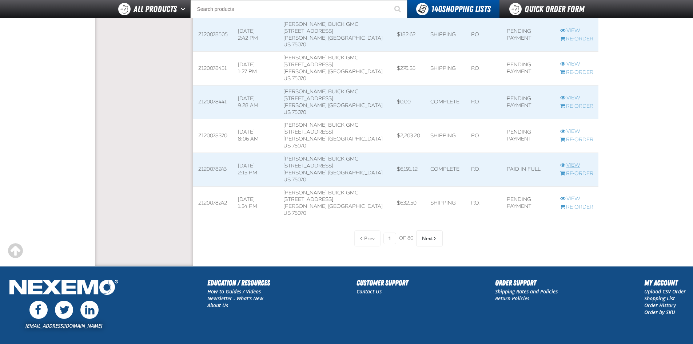  I want to click on a: Return Policies, so click(512, 298).